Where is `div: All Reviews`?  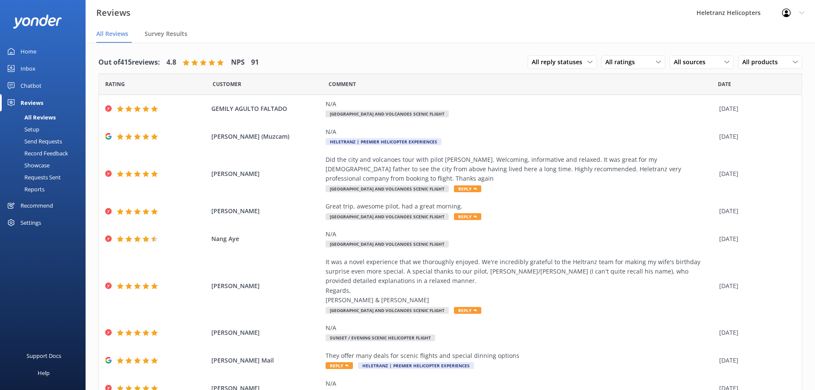 div: All Reviews is located at coordinates (30, 117).